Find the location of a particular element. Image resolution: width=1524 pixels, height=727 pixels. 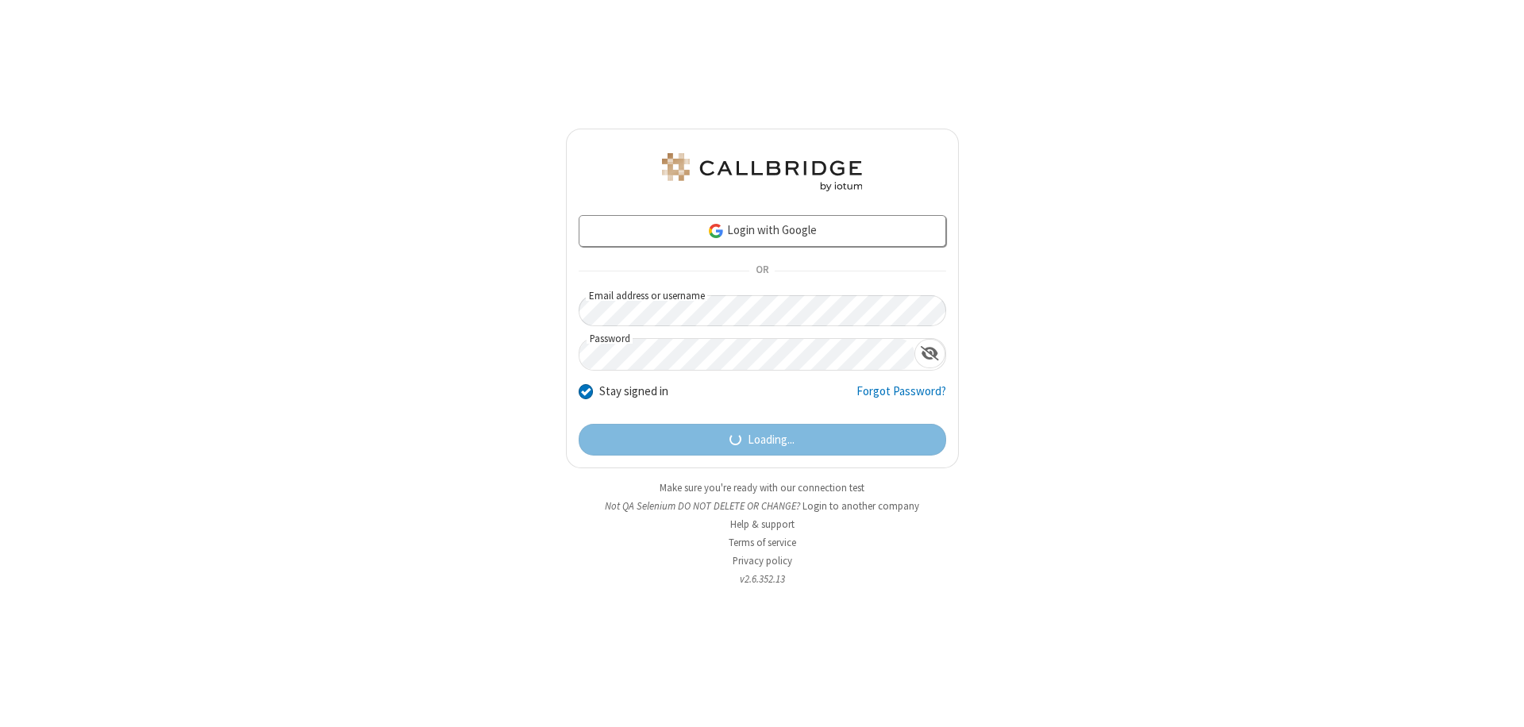

li: Not QA Selenium DO NOT DELETE OR CHANGE? is located at coordinates (762, 506).